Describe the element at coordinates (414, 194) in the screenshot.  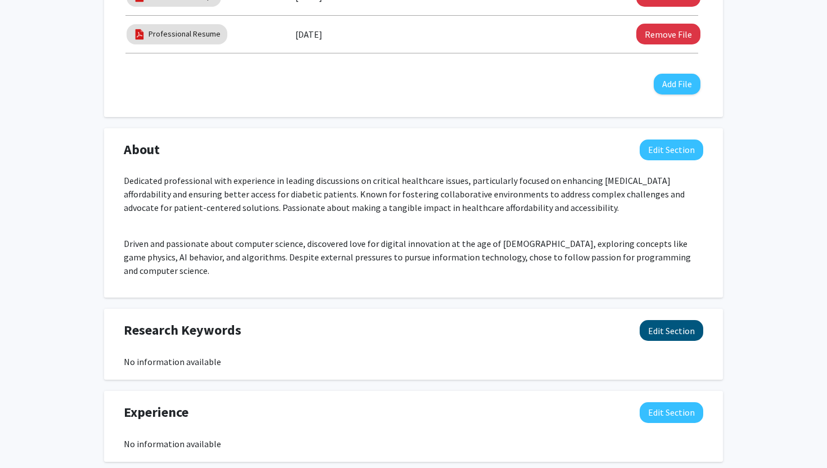
I see `p: Dedicated professional with experience in leading discussions on critical healthcare issues, part...` at that location.